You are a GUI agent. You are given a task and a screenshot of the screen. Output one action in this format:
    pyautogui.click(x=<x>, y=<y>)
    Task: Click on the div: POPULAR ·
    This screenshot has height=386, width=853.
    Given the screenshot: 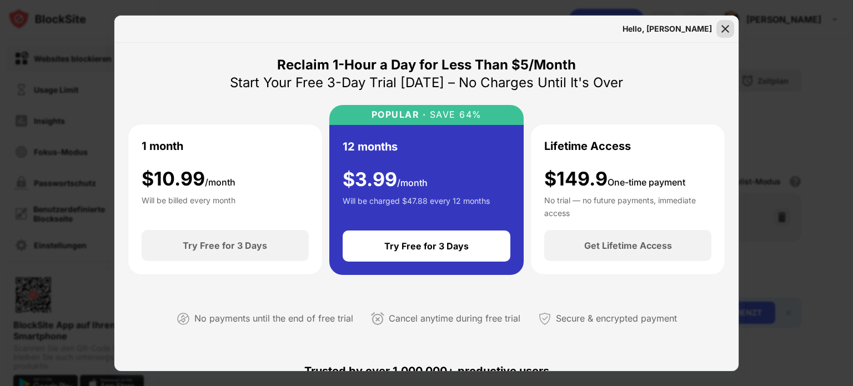 What is the action you would take?
    pyautogui.click(x=399, y=114)
    